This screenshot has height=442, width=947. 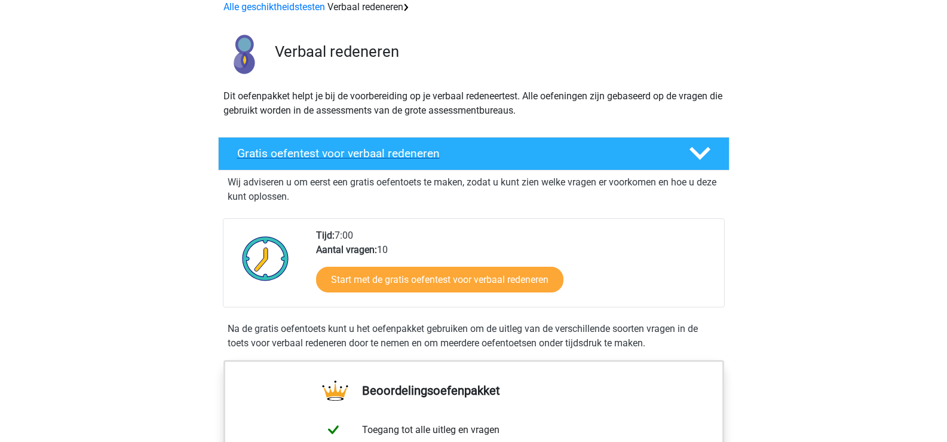 What do you see at coordinates (440, 279) in the screenshot?
I see `font: Start met de gratis oefentest voor verbaal redeneren` at bounding box center [440, 279].